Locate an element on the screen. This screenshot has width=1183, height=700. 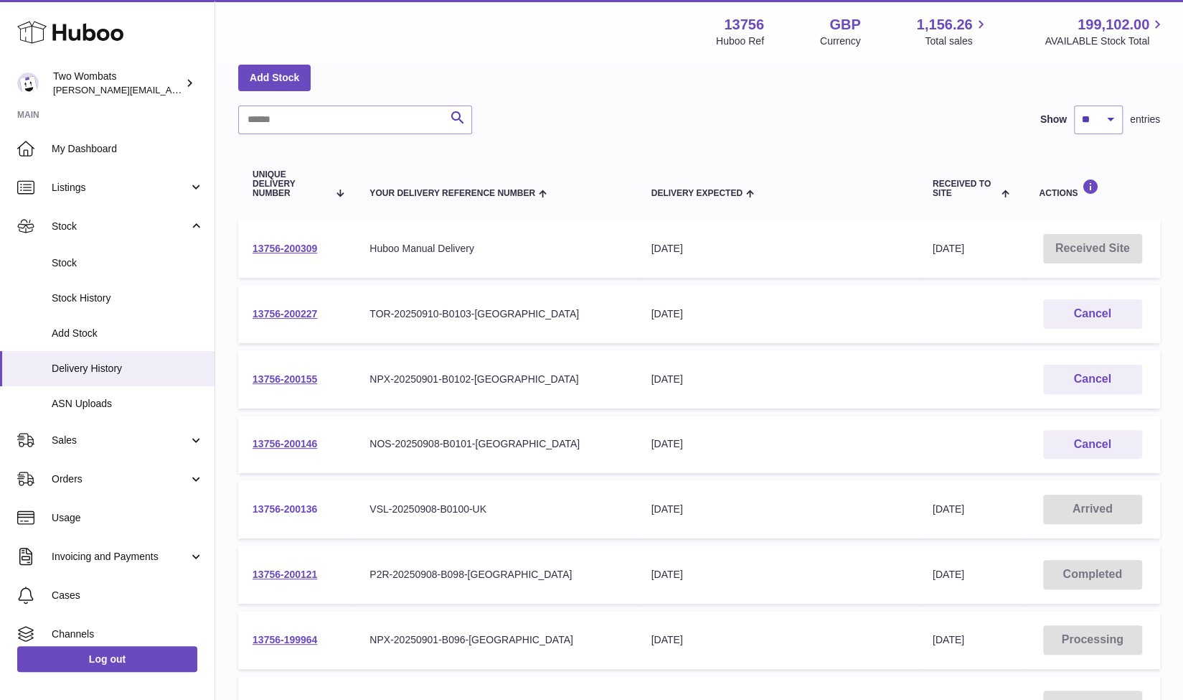
span: Listings is located at coordinates (120, 187).